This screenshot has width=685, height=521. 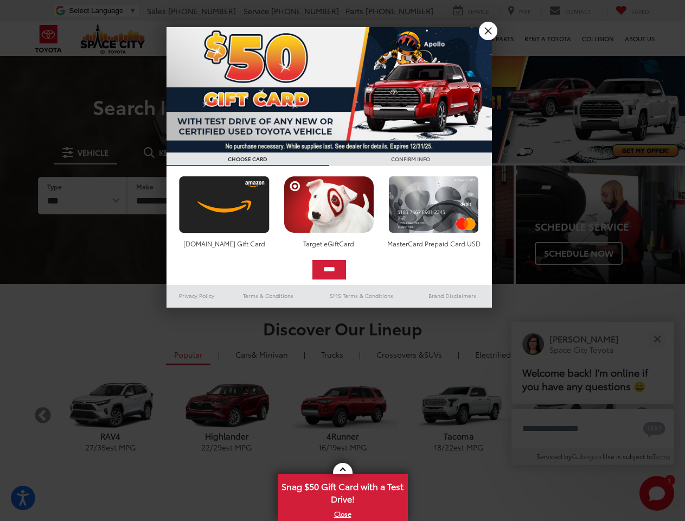 I want to click on div: Target eGiftCard, so click(x=329, y=243).